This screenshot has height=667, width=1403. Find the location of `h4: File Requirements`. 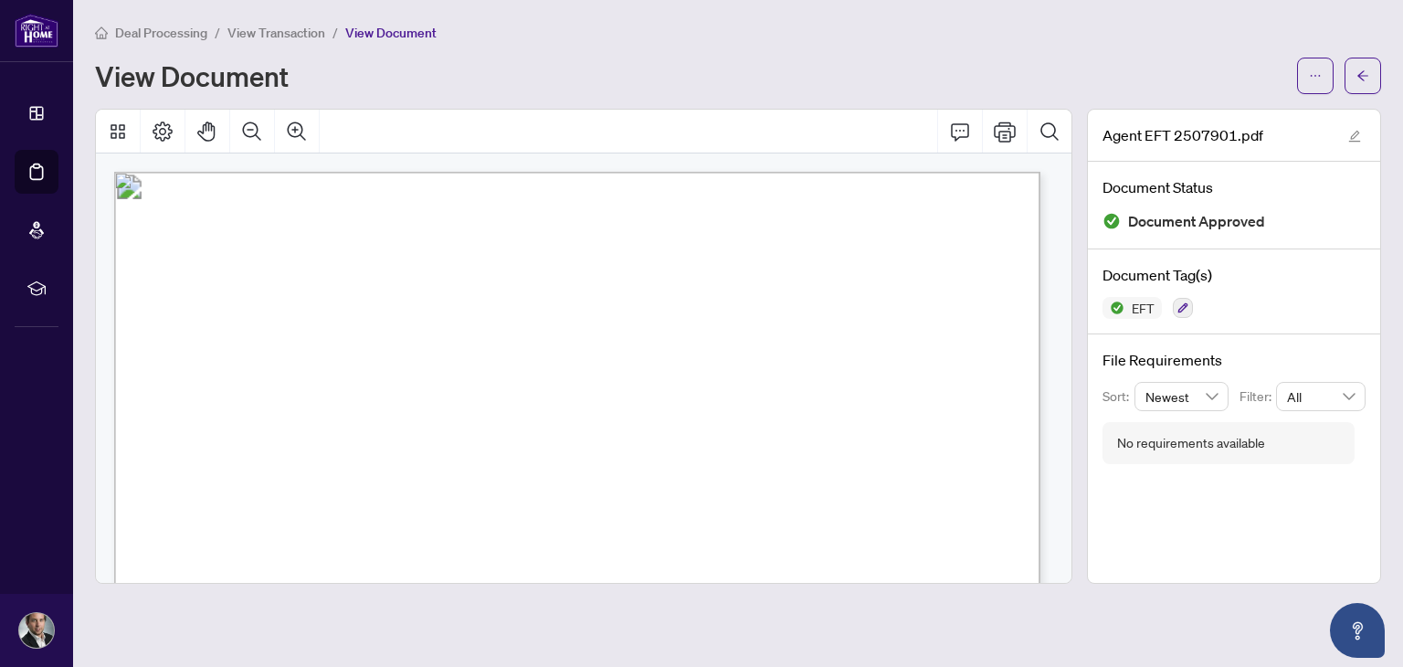

h4: File Requirements is located at coordinates (1234, 360).